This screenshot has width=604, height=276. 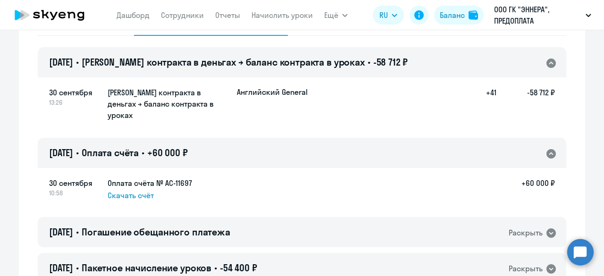 What do you see at coordinates (228, 15) in the screenshot?
I see `a: Отчеты` at bounding box center [228, 15].